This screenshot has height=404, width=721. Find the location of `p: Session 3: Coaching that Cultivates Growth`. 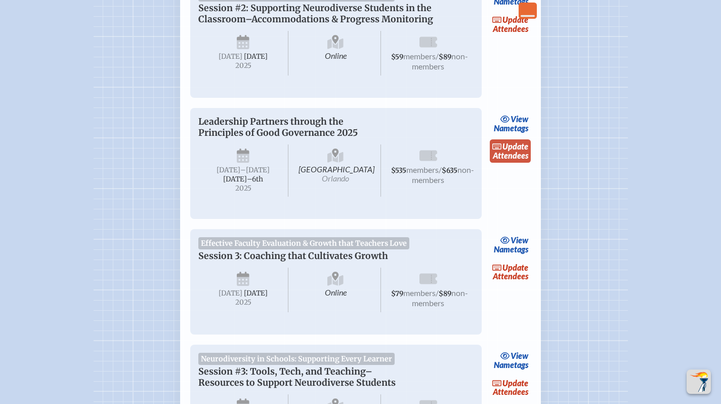

p: Session 3: Coaching that Cultivates Growth is located at coordinates (326, 256).